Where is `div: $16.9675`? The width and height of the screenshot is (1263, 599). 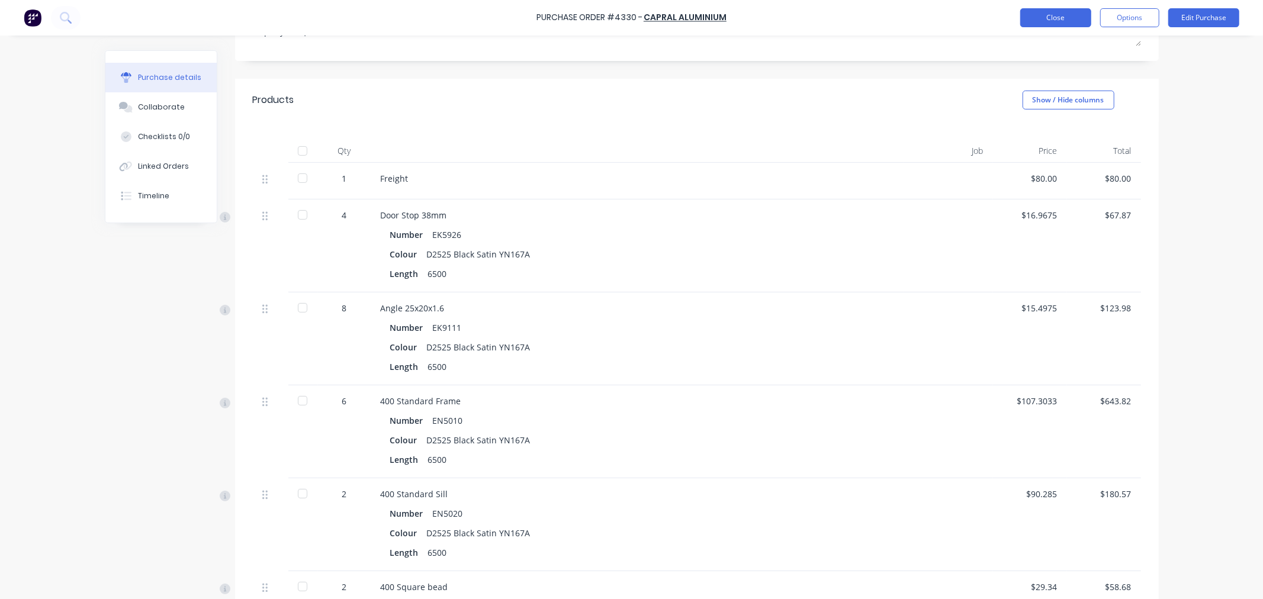 div: $16.9675 is located at coordinates (1030, 215).